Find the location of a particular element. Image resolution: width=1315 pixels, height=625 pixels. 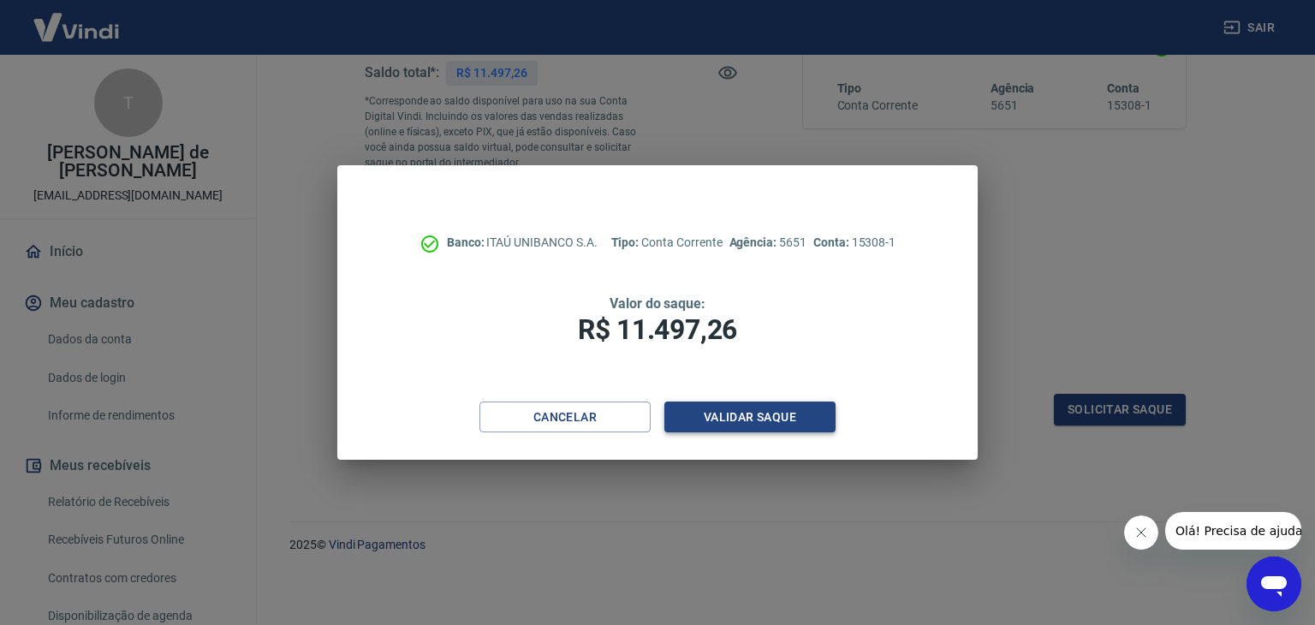

p: 5651 is located at coordinates (768, 242).